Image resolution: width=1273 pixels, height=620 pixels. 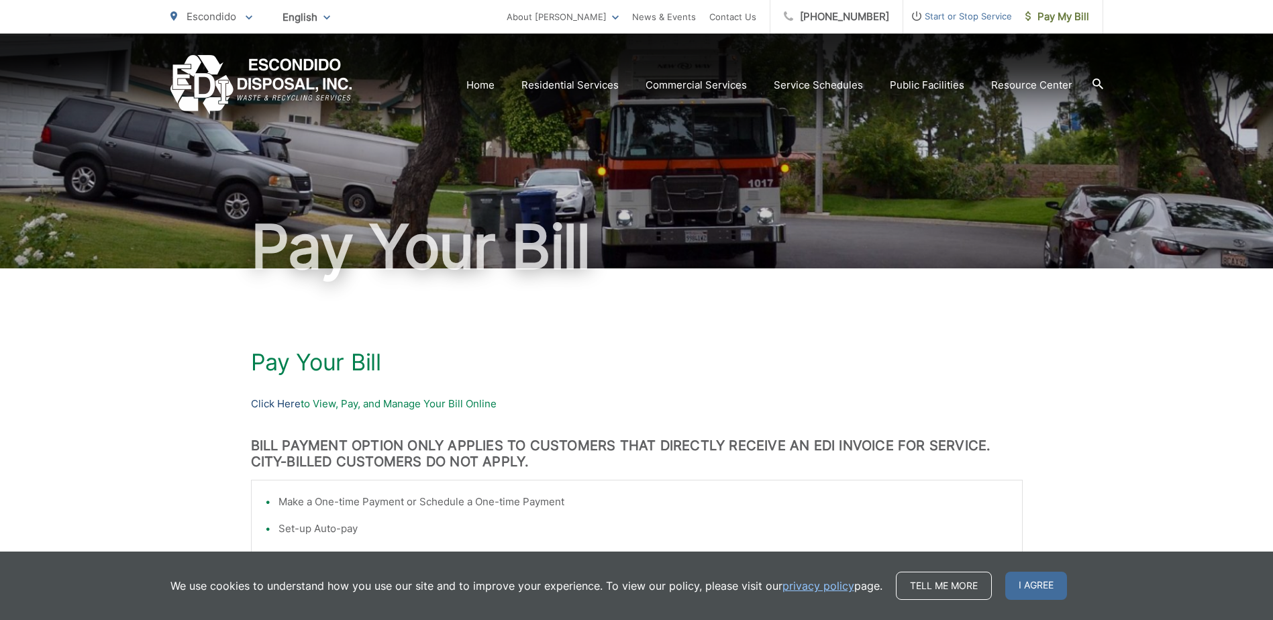 What do you see at coordinates (644, 502) in the screenshot?
I see `li: Make a One-time Payment or Schedule a One-time Payment` at bounding box center [644, 502].